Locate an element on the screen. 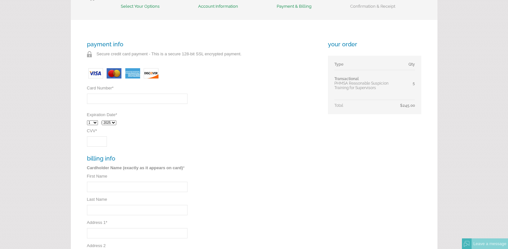 Image resolution: width=508 pixels, height=249 pixels. img: card-visa.jpg is located at coordinates (96, 73).